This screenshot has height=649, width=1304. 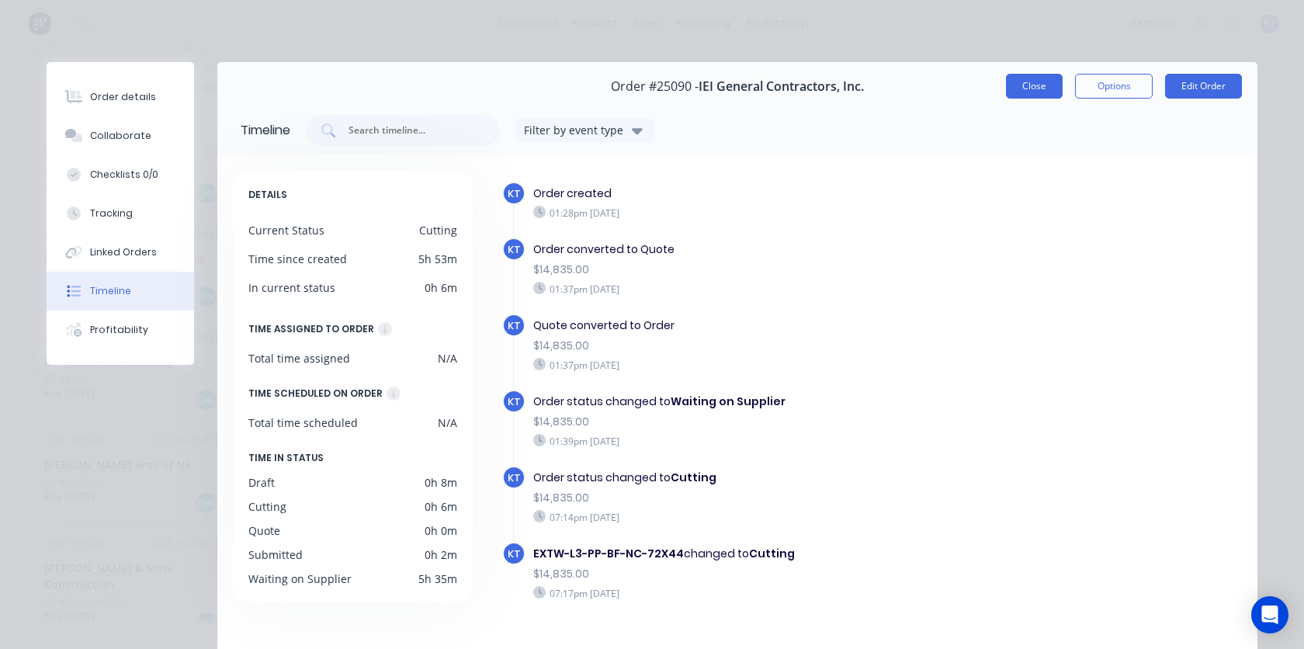 What do you see at coordinates (286, 230) in the screenshot?
I see `div: Current Status` at bounding box center [286, 230].